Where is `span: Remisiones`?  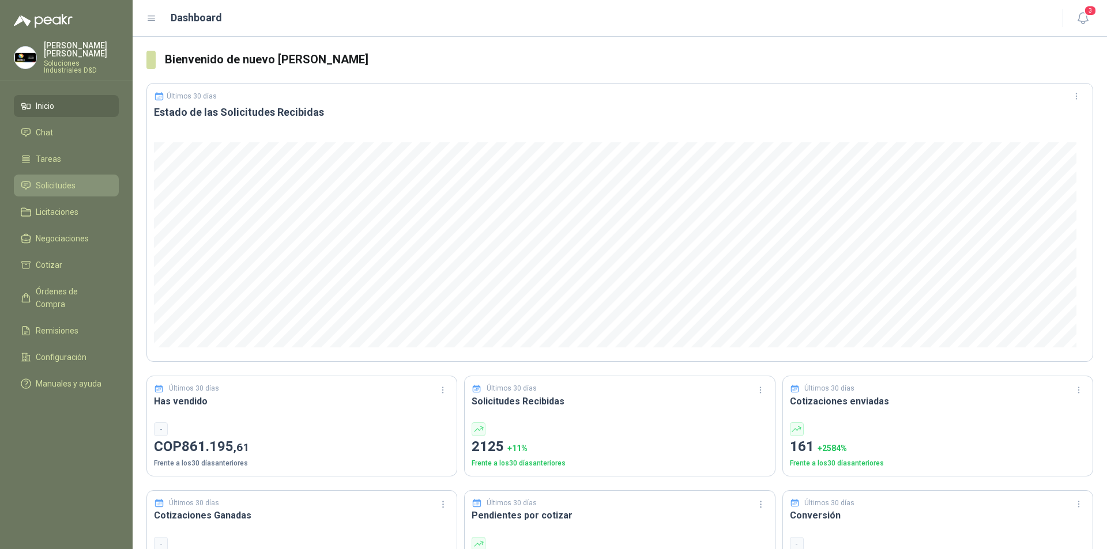
span: Remisiones is located at coordinates (57, 331).